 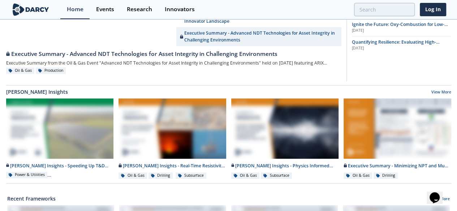 I want to click on span: Quantifying Resilience: Evaluating High-Impact, Low-Frequency (HILF) Events, so click(x=396, y=45).